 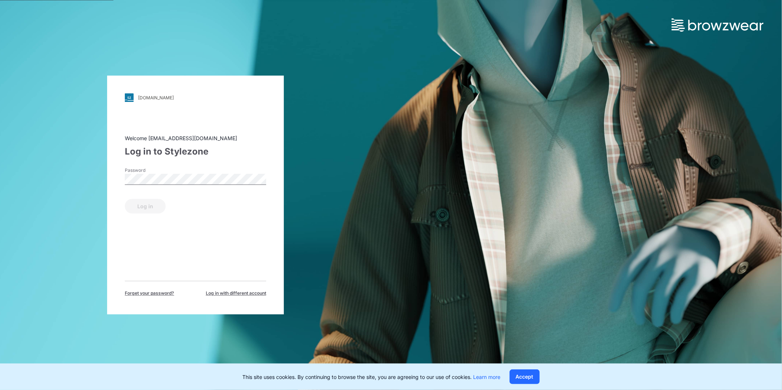 What do you see at coordinates (371, 377) in the screenshot?
I see `p: This site uses cookies. By continuing to browse the site, you are agreeing to our use of cookies.` at bounding box center [371, 377].